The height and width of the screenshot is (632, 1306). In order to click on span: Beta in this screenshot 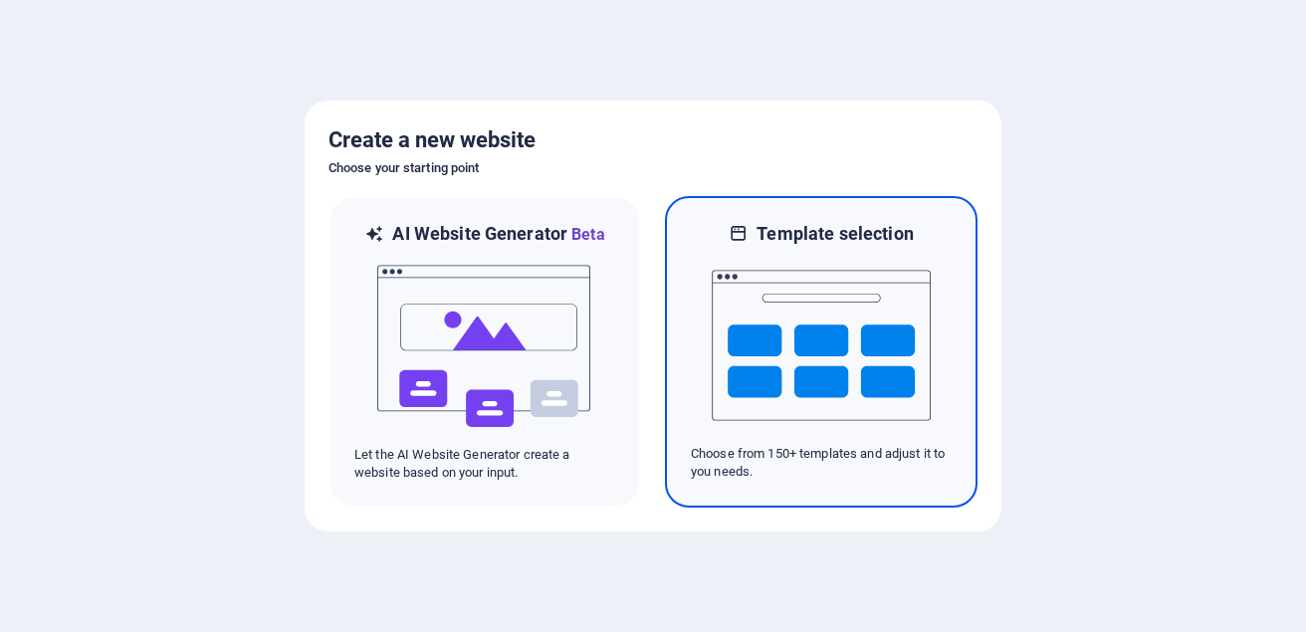, I will do `click(586, 234)`.